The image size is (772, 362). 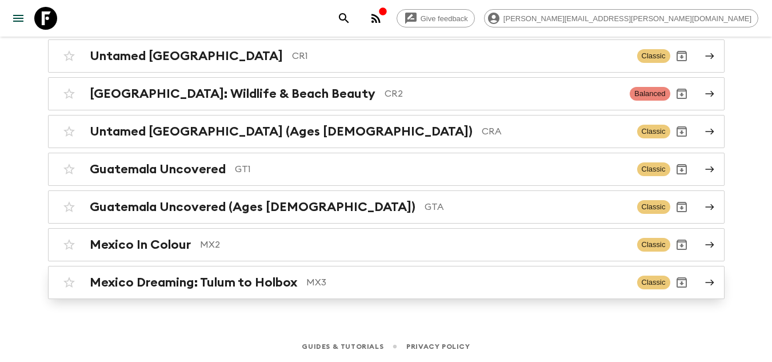 What do you see at coordinates (460, 56) in the screenshot?
I see `p: CR1` at bounding box center [460, 56].